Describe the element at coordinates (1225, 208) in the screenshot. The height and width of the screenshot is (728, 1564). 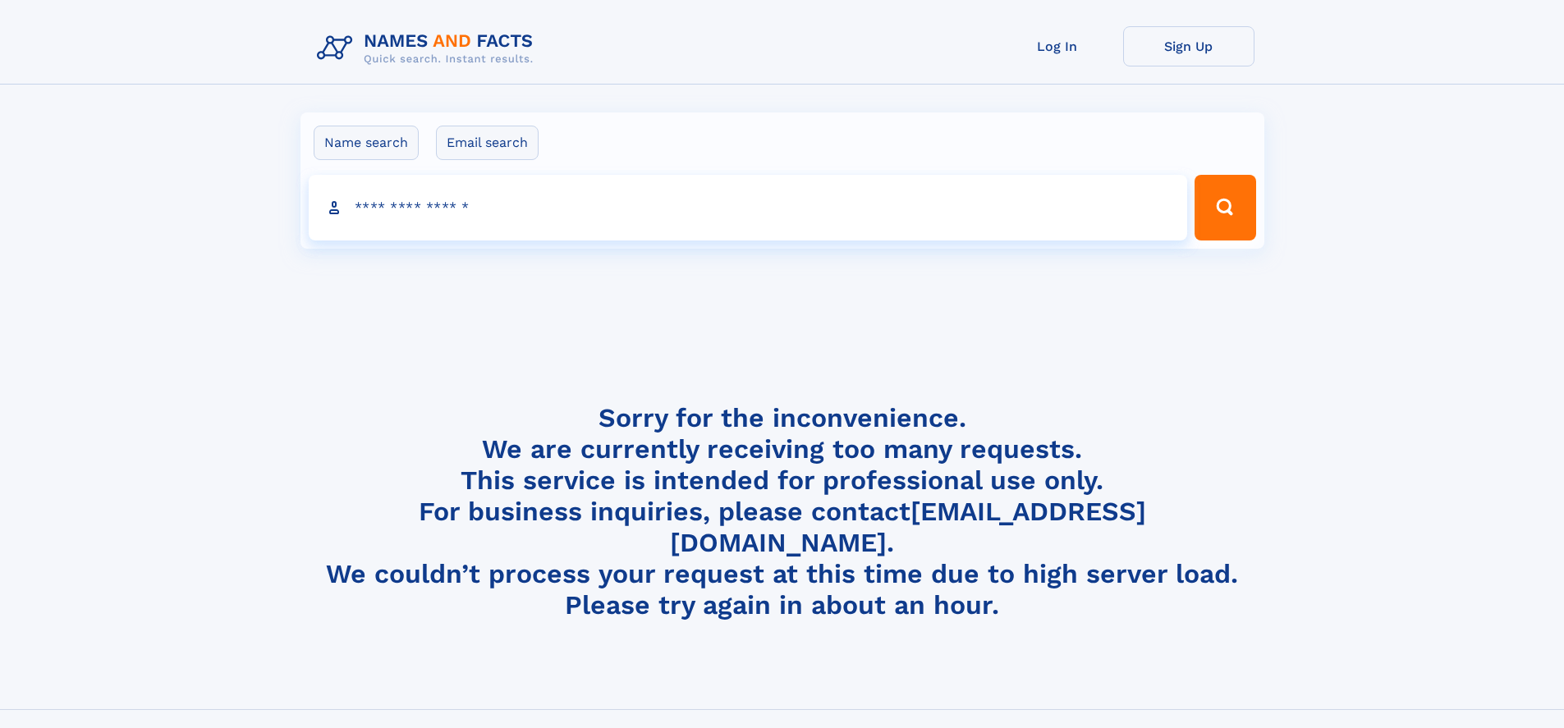
I see `button: Search Button` at that location.